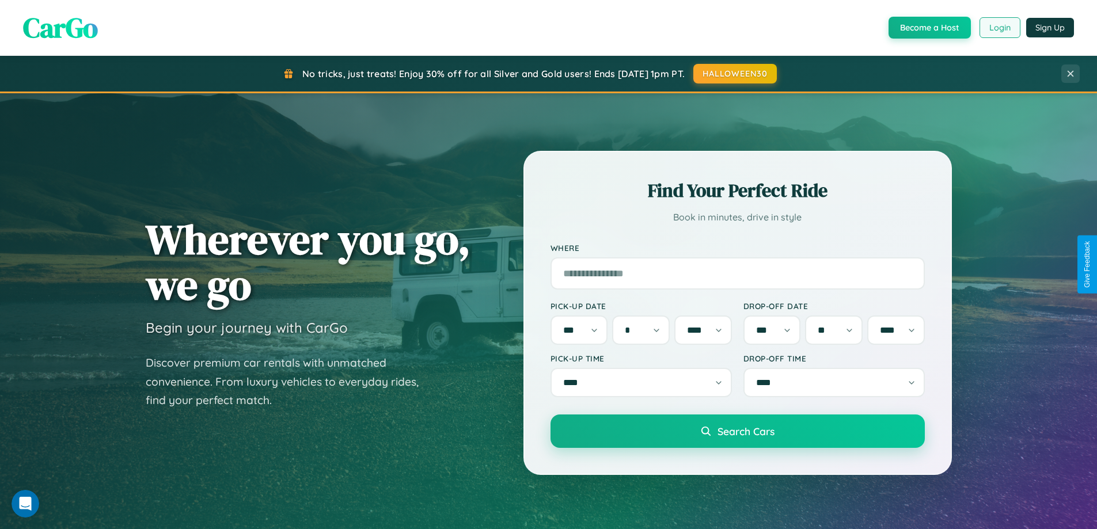  What do you see at coordinates (1000, 28) in the screenshot?
I see `button: Login` at bounding box center [1000, 28].